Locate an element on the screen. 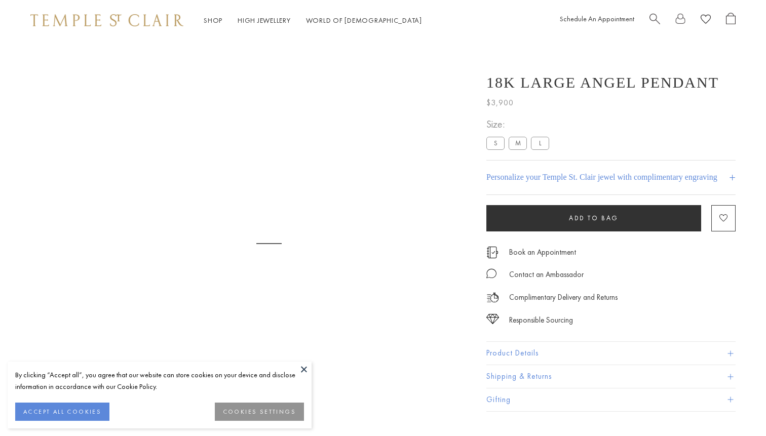 The height and width of the screenshot is (436, 766). a: ShopShop is located at coordinates (213, 20).